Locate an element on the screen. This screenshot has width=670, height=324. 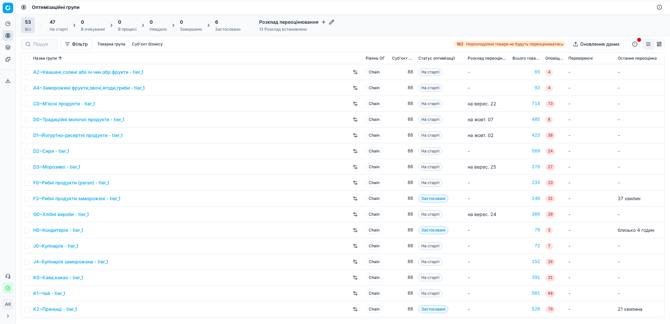
a: 92 is located at coordinates (526, 88).